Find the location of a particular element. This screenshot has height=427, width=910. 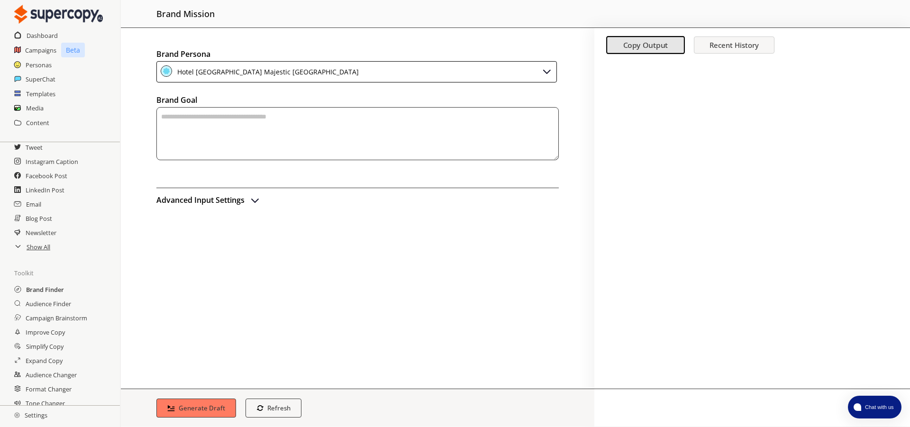

h2: Templates is located at coordinates (41, 94).